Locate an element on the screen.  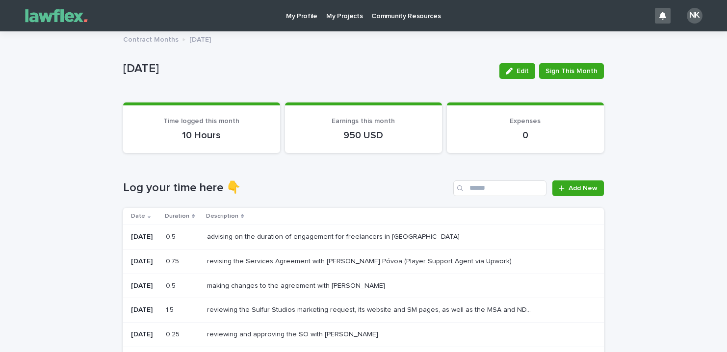
span: Earnings this month is located at coordinates (363, 121).